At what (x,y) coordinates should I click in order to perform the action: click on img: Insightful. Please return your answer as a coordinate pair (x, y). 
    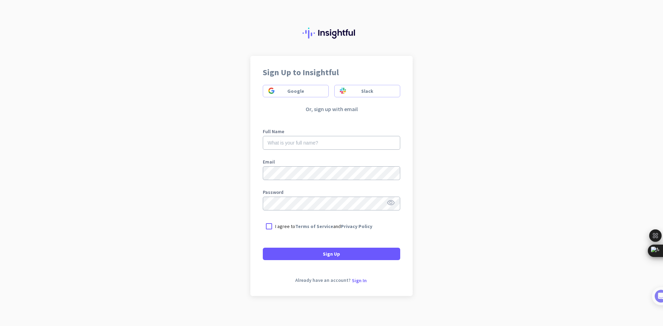
    Looking at the image, I should click on (332, 33).